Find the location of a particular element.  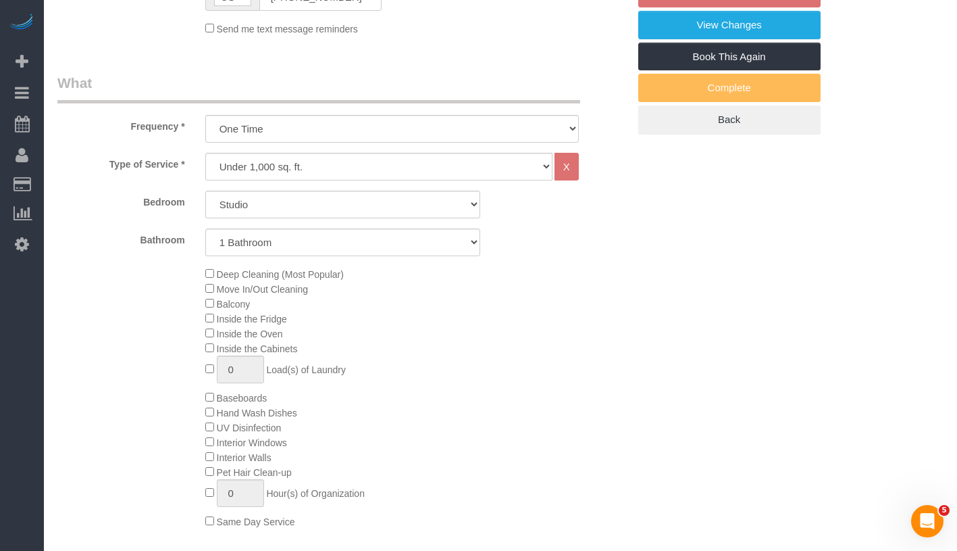

label: Bedroom is located at coordinates (121, 199).